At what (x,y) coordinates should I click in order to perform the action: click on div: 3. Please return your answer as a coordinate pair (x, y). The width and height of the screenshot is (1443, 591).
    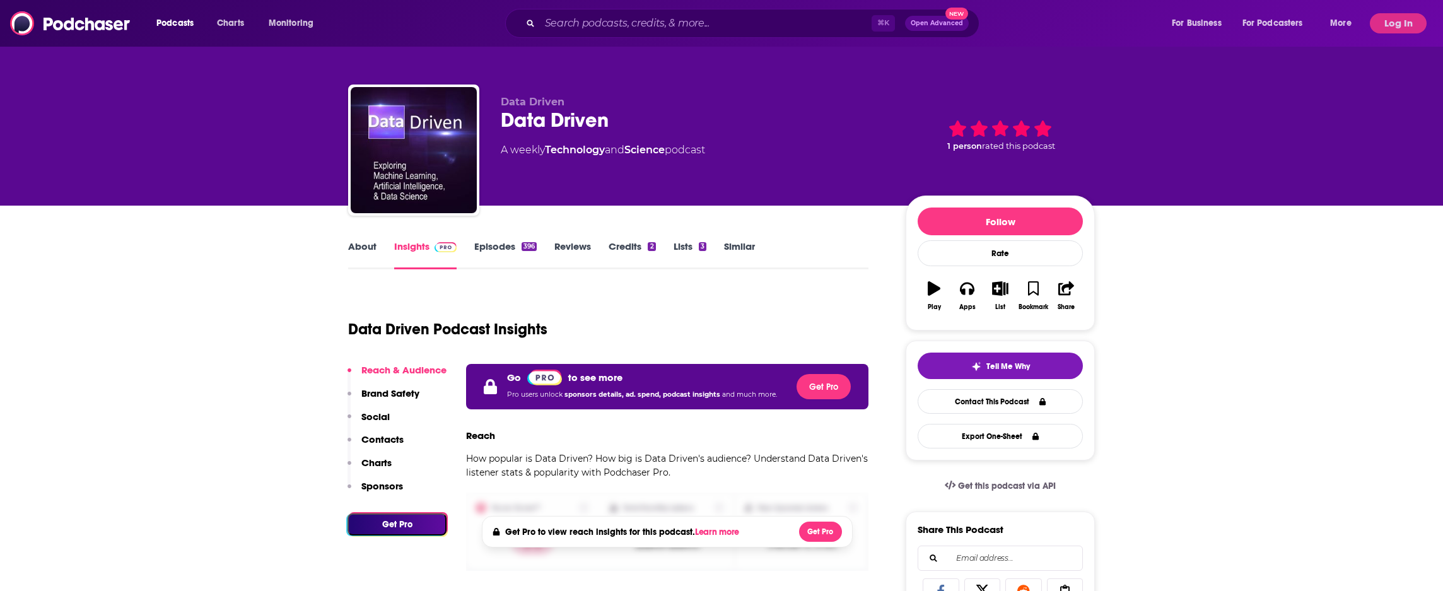
    Looking at the image, I should click on (703, 247).